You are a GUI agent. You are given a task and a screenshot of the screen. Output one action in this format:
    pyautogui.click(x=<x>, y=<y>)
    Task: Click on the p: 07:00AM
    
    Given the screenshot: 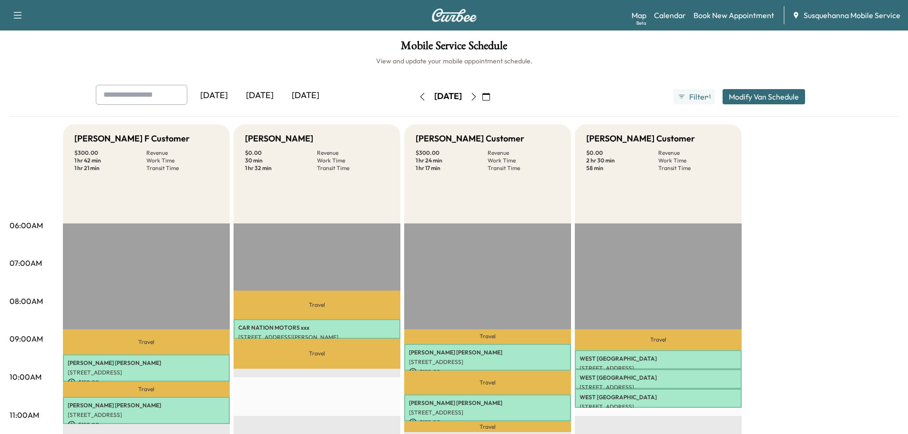 What is the action you would take?
    pyautogui.click(x=26, y=263)
    